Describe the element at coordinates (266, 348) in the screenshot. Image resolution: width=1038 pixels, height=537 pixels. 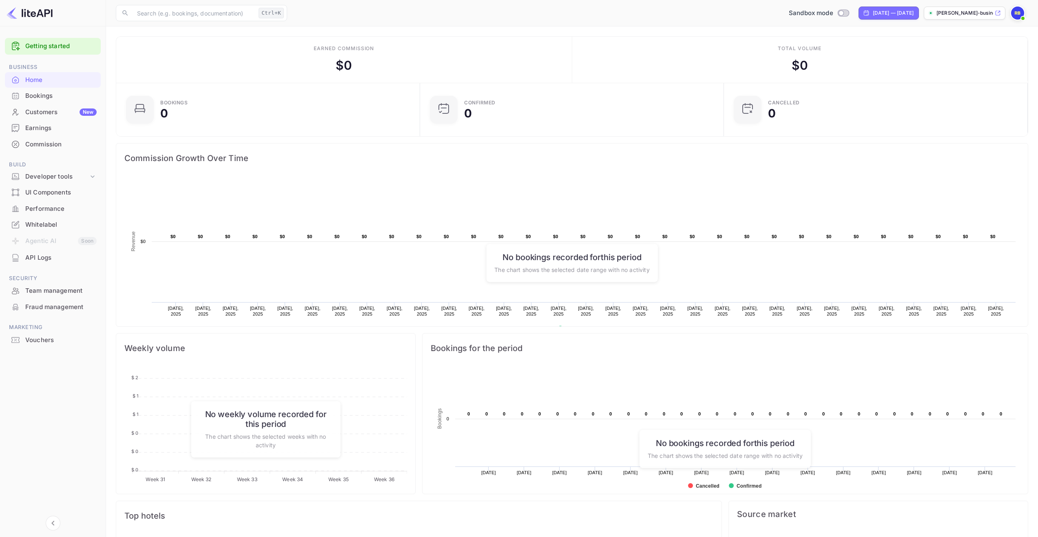
I see `span: Weekly volume` at that location.